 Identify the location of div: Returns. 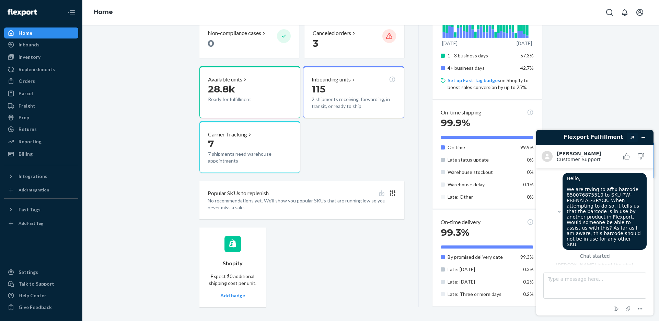
(27, 129).